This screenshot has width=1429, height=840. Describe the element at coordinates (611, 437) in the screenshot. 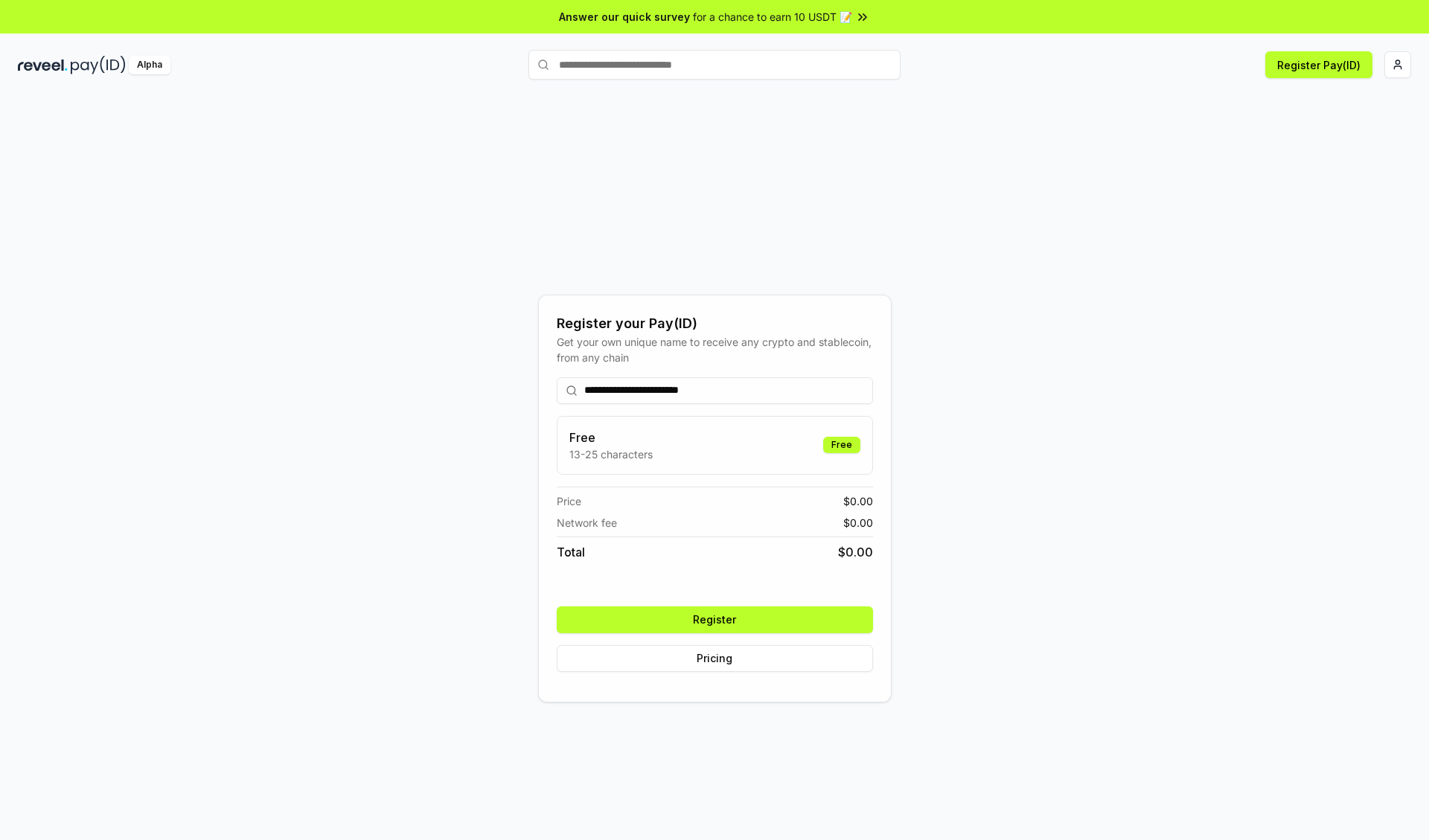

I see `h3: Free` at that location.